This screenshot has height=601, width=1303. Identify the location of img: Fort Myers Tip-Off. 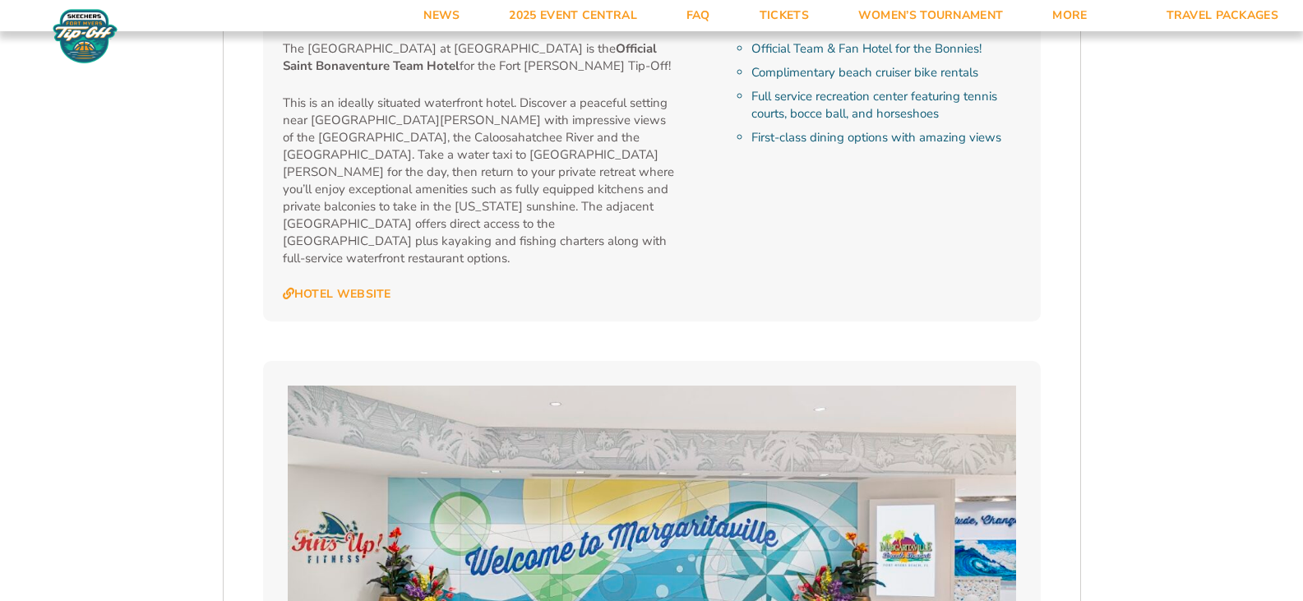
(85, 36).